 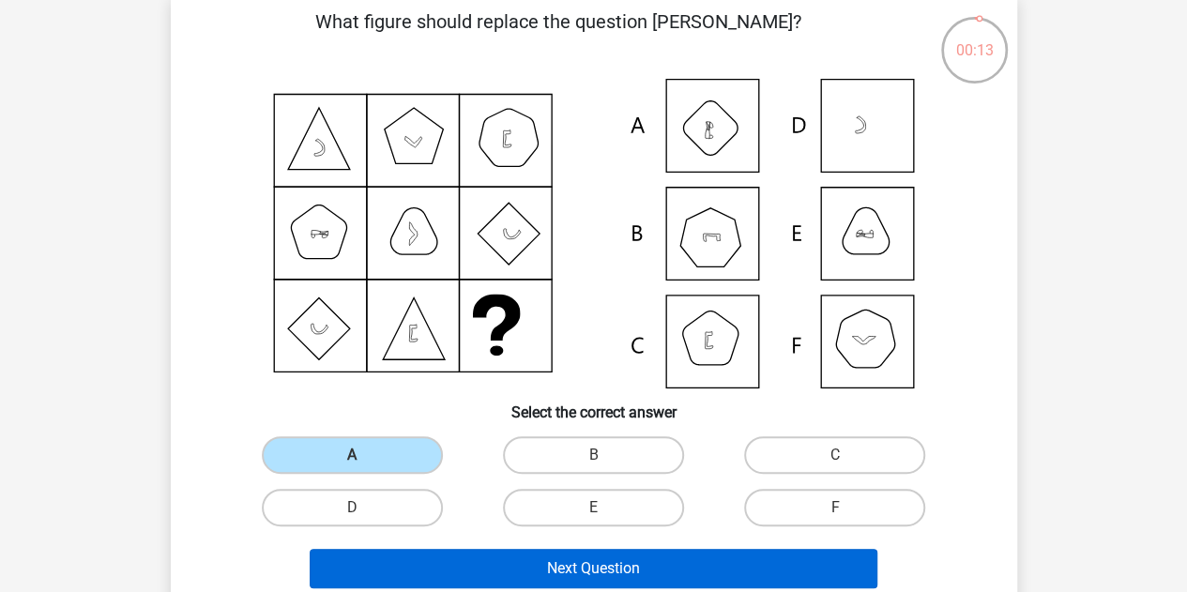 I want to click on label: E, so click(x=593, y=508).